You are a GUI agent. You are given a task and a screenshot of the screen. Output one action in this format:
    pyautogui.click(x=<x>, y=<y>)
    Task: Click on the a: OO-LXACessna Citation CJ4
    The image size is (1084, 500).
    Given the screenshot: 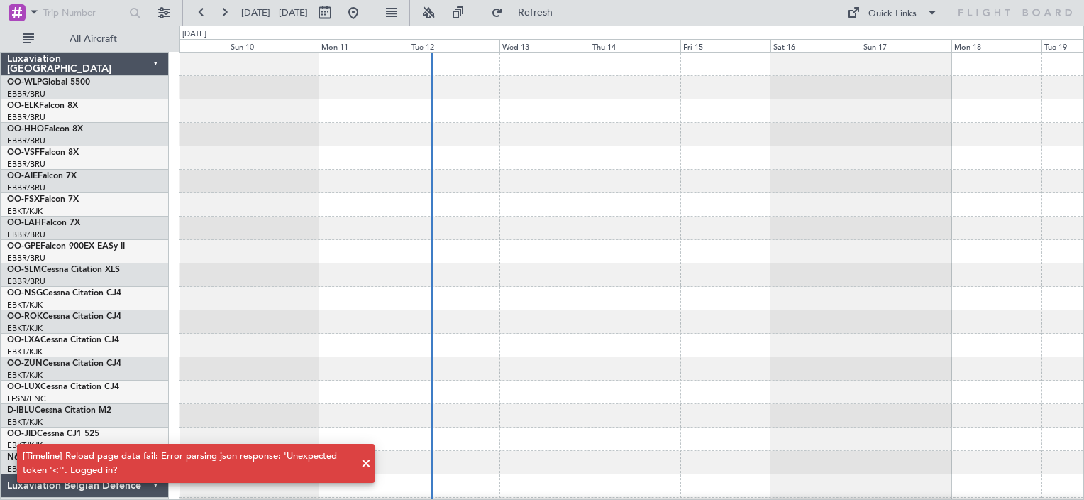 What is the action you would take?
    pyautogui.click(x=63, y=340)
    